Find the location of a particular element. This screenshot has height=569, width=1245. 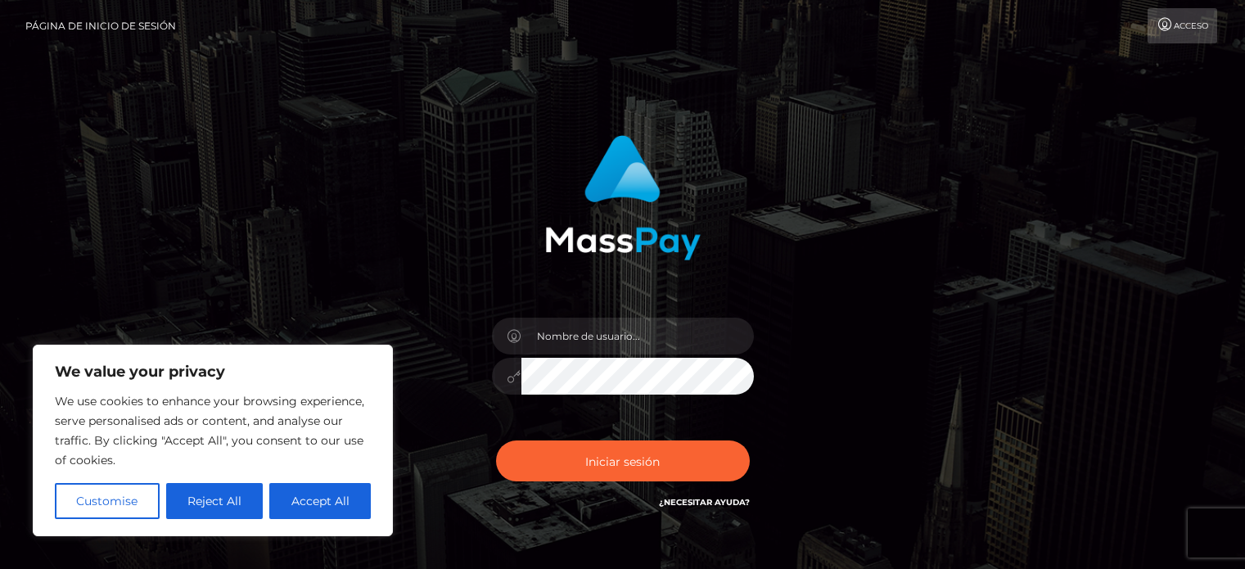

font: Iniciar sesión is located at coordinates (622, 461).